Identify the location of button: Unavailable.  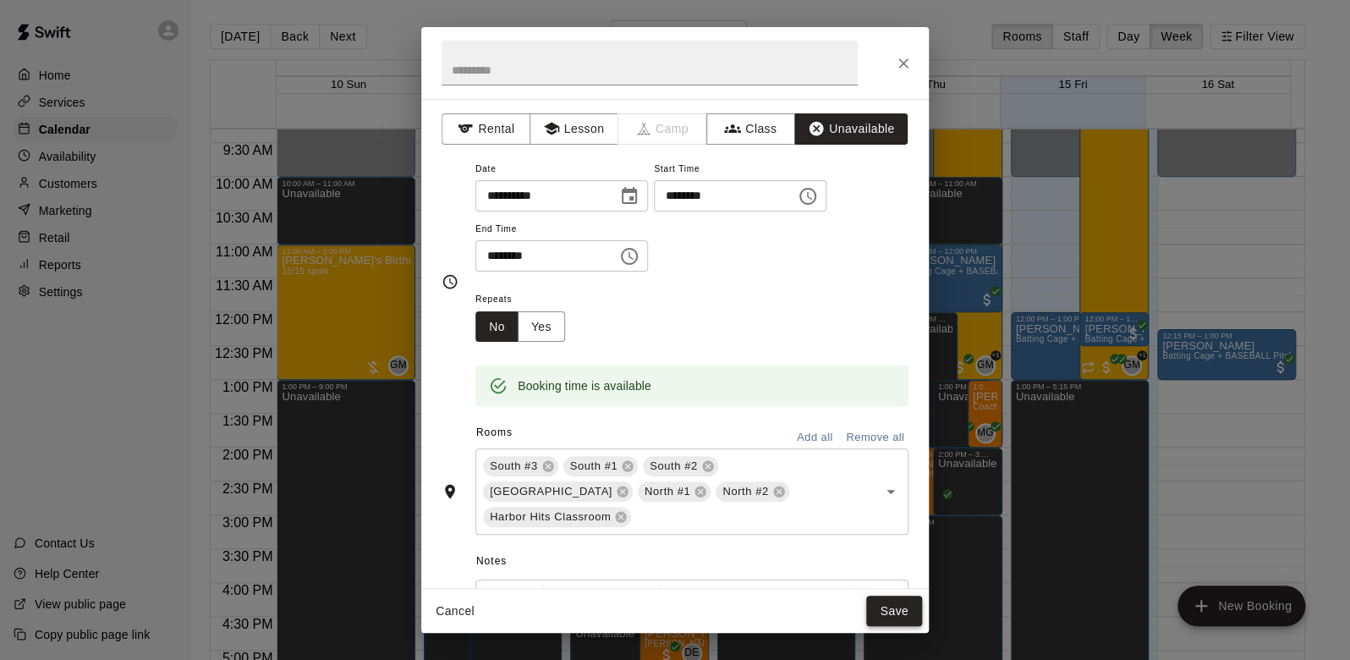
(851, 129).